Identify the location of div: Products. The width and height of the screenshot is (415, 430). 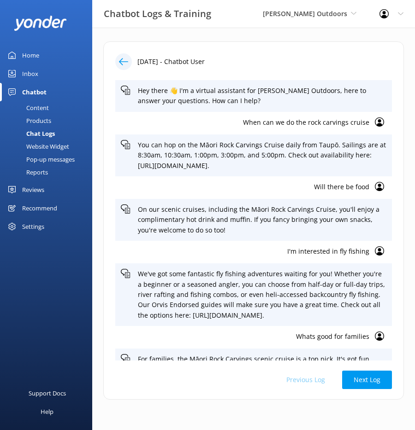
(28, 121).